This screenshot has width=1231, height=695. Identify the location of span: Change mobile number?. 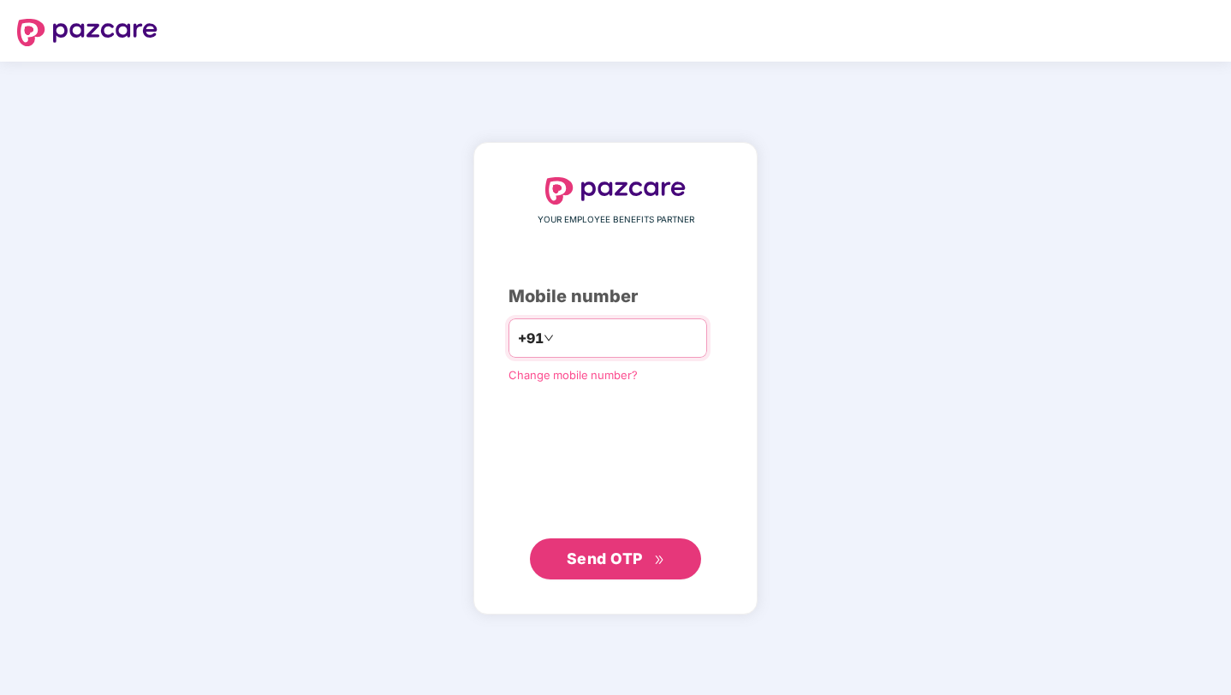
(572, 375).